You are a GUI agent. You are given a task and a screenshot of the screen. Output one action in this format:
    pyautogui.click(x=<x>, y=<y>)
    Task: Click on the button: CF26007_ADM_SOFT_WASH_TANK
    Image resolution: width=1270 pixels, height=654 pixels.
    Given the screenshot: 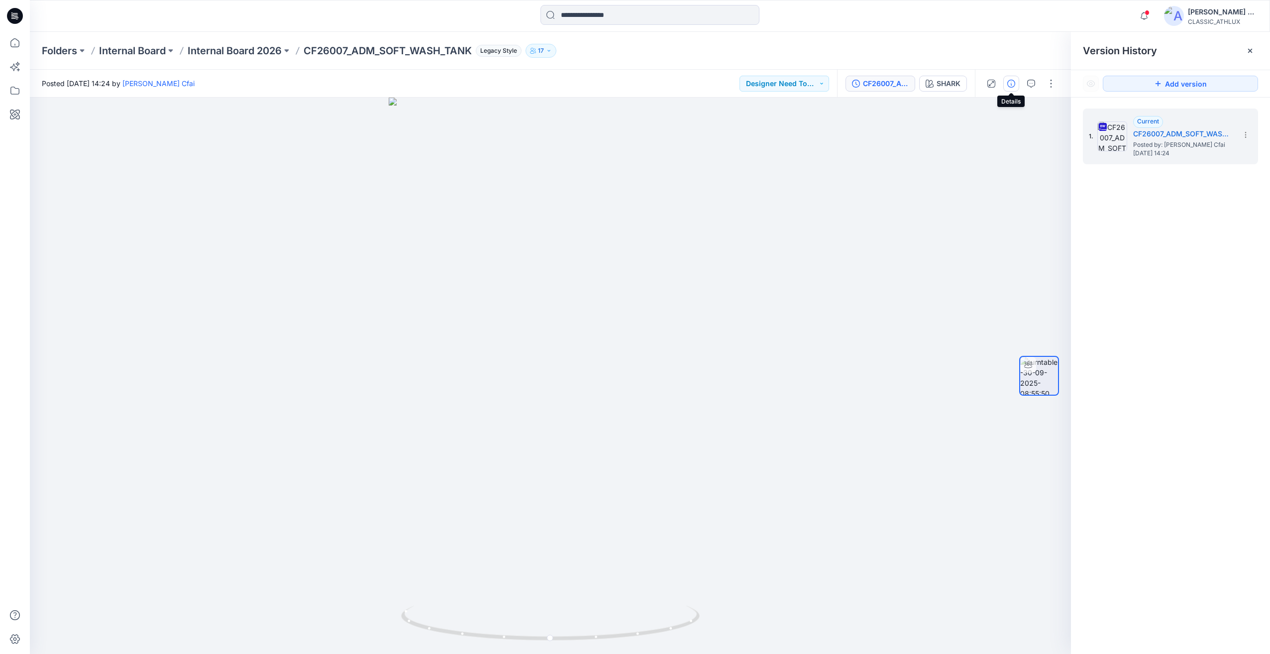 What is the action you would take?
    pyautogui.click(x=880, y=84)
    